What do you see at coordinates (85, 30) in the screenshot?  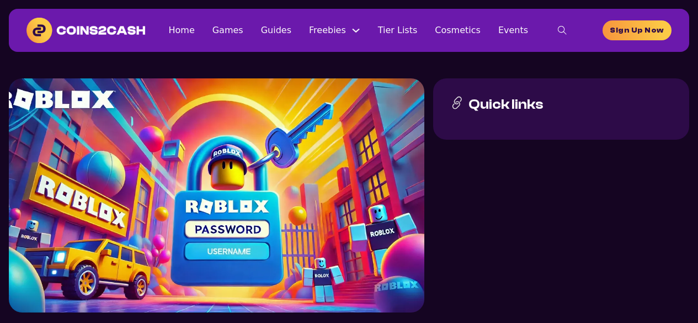 I see `img: Coins2Cash Logo` at bounding box center [85, 30].